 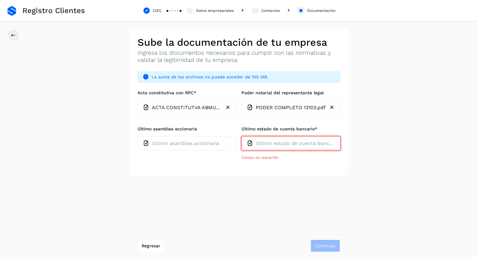 What do you see at coordinates (186, 143) in the screenshot?
I see `p: Último asamblea accionaria` at bounding box center [186, 143].